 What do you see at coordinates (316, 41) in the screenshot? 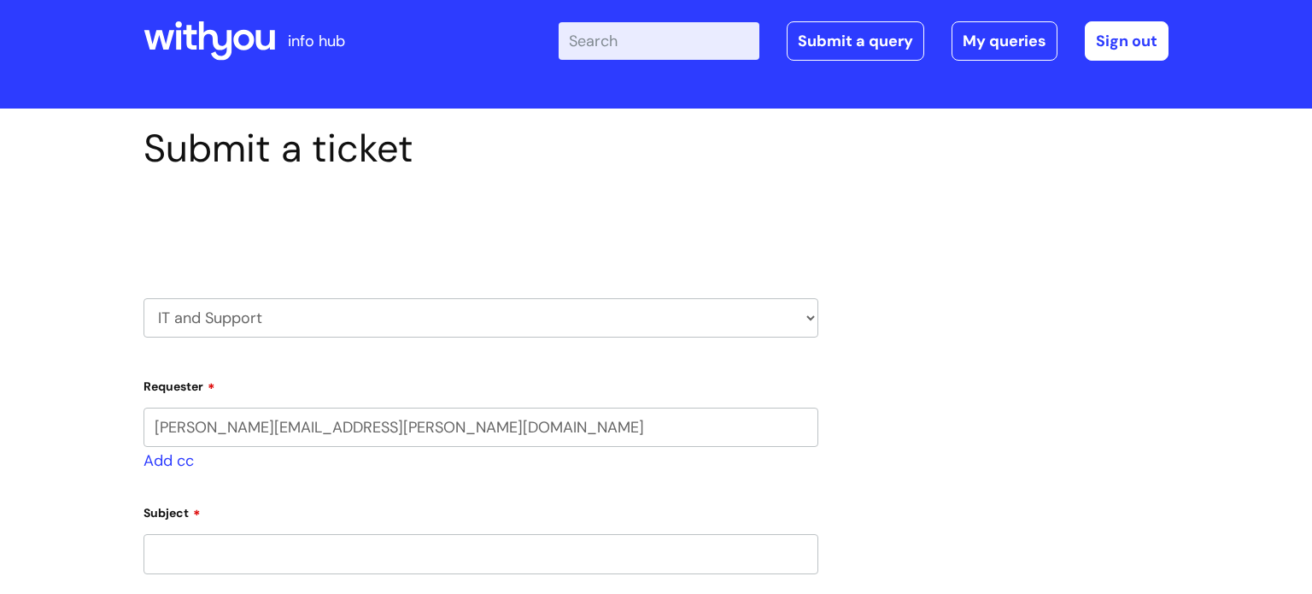
I see `p: info hub` at bounding box center [316, 41].